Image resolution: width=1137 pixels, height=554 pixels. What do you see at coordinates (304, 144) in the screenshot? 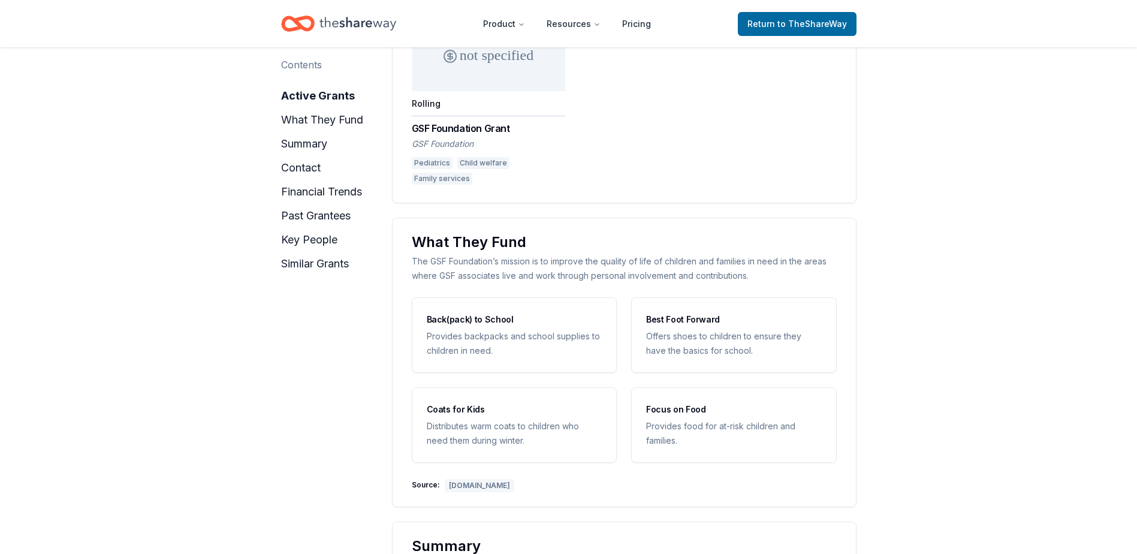
I see `button: summary` at bounding box center [304, 144].